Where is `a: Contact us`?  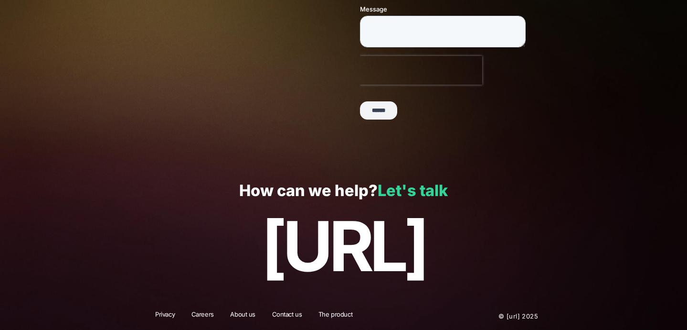
a: Contact us is located at coordinates (287, 316).